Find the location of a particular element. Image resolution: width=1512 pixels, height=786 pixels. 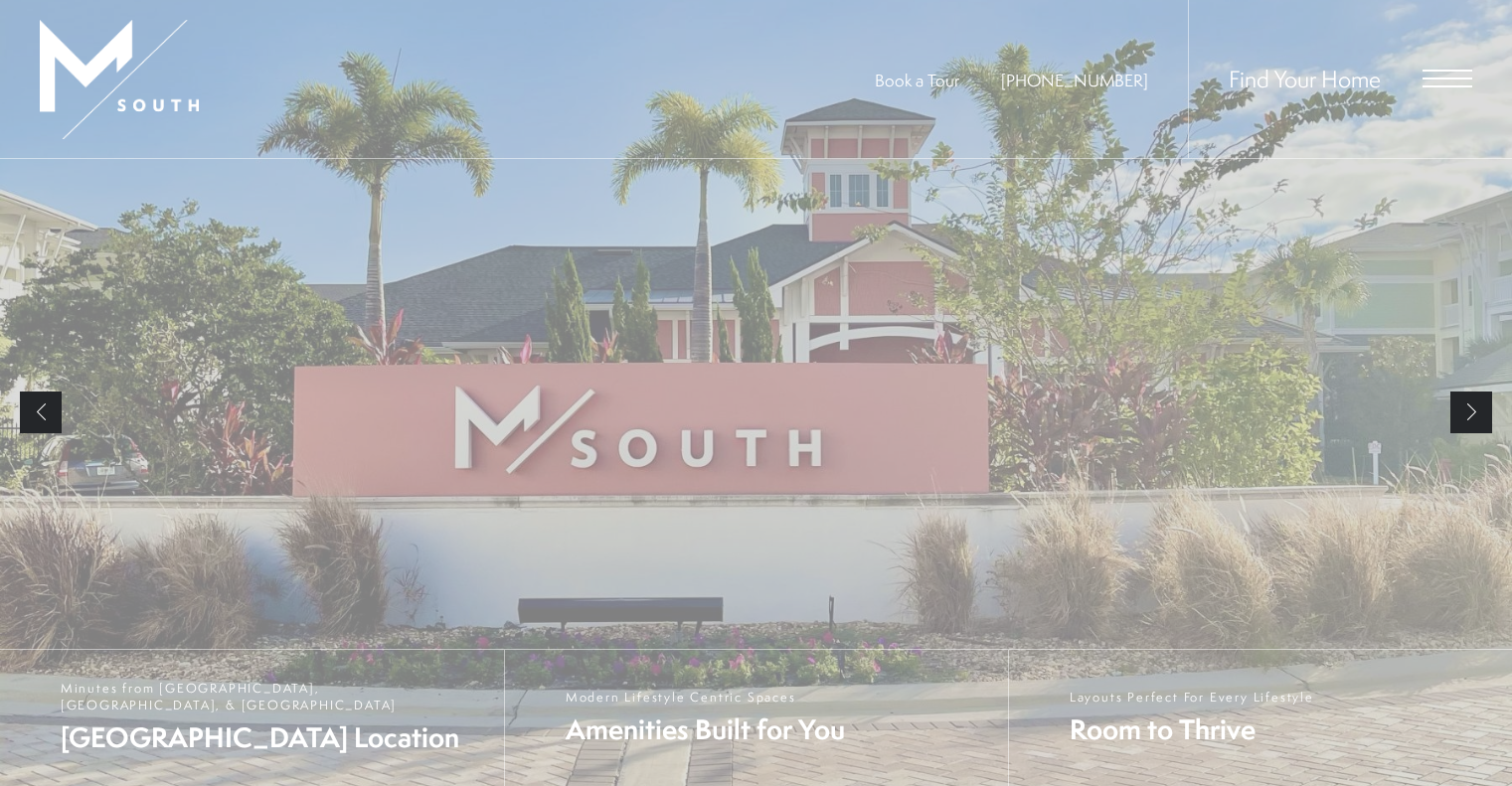

button: Open Menu is located at coordinates (1447, 79).